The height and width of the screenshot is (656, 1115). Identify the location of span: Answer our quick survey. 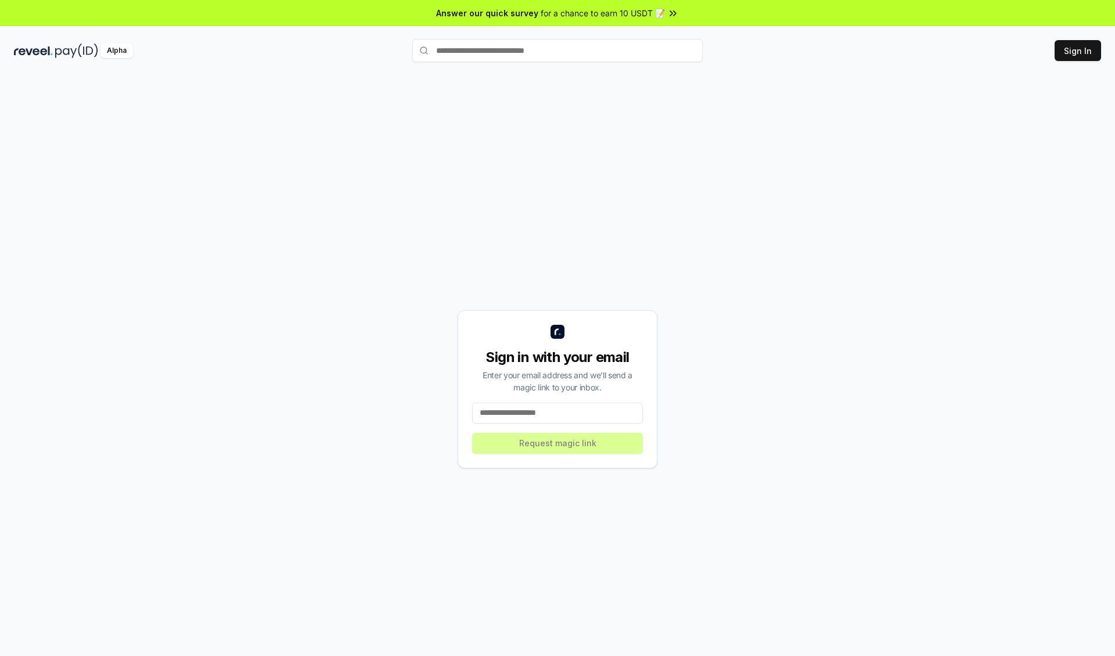
(487, 13).